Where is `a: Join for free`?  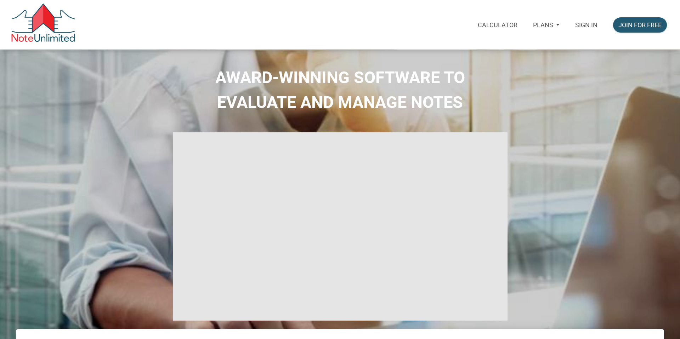
a: Join for free is located at coordinates (640, 25).